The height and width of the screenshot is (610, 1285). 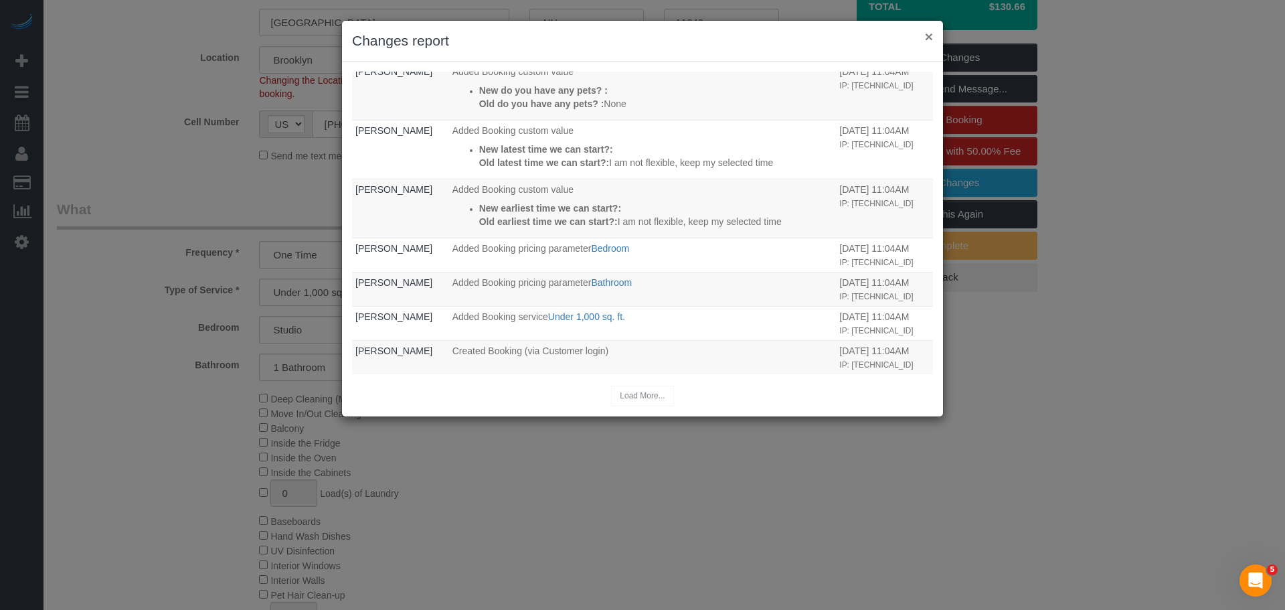 I want to click on strong: Old earliest time we can start?:, so click(x=548, y=222).